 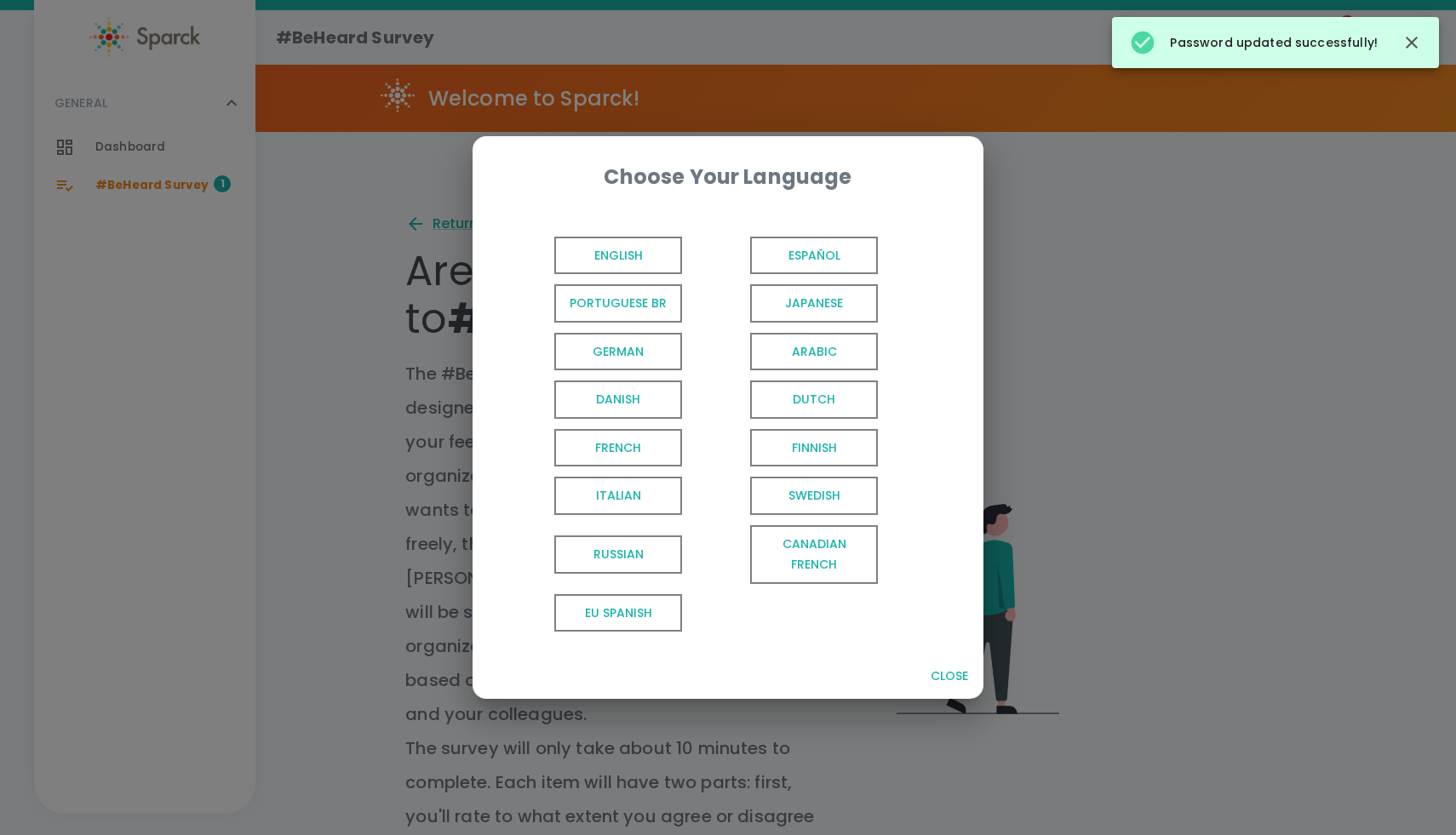 I want to click on span: Japanese, so click(x=814, y=303).